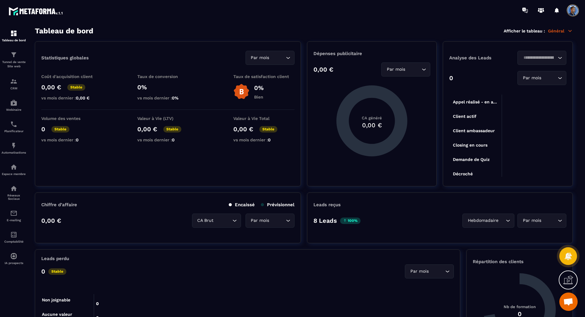  I want to click on img: accountant, so click(14, 235).